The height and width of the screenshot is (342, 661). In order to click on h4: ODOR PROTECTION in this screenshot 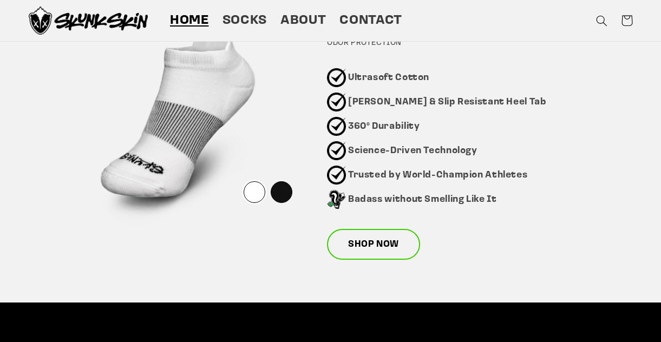, I will do `click(475, 43)`.